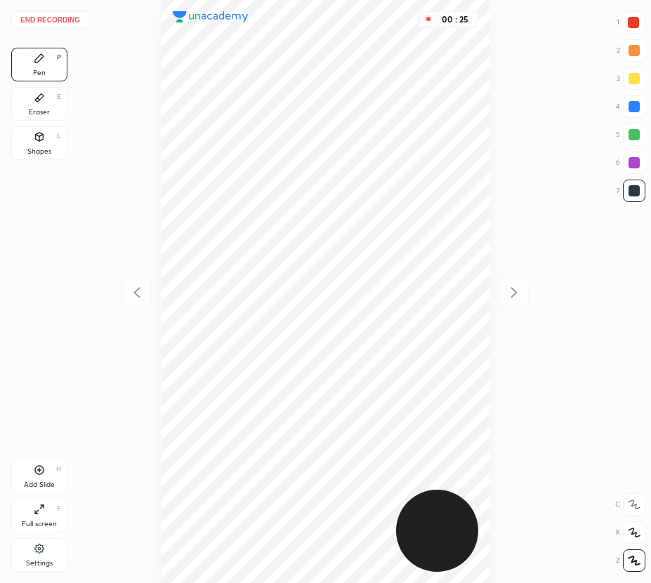 This screenshot has height=583, width=651. What do you see at coordinates (630, 135) in the screenshot?
I see `div: 5` at bounding box center [630, 135].